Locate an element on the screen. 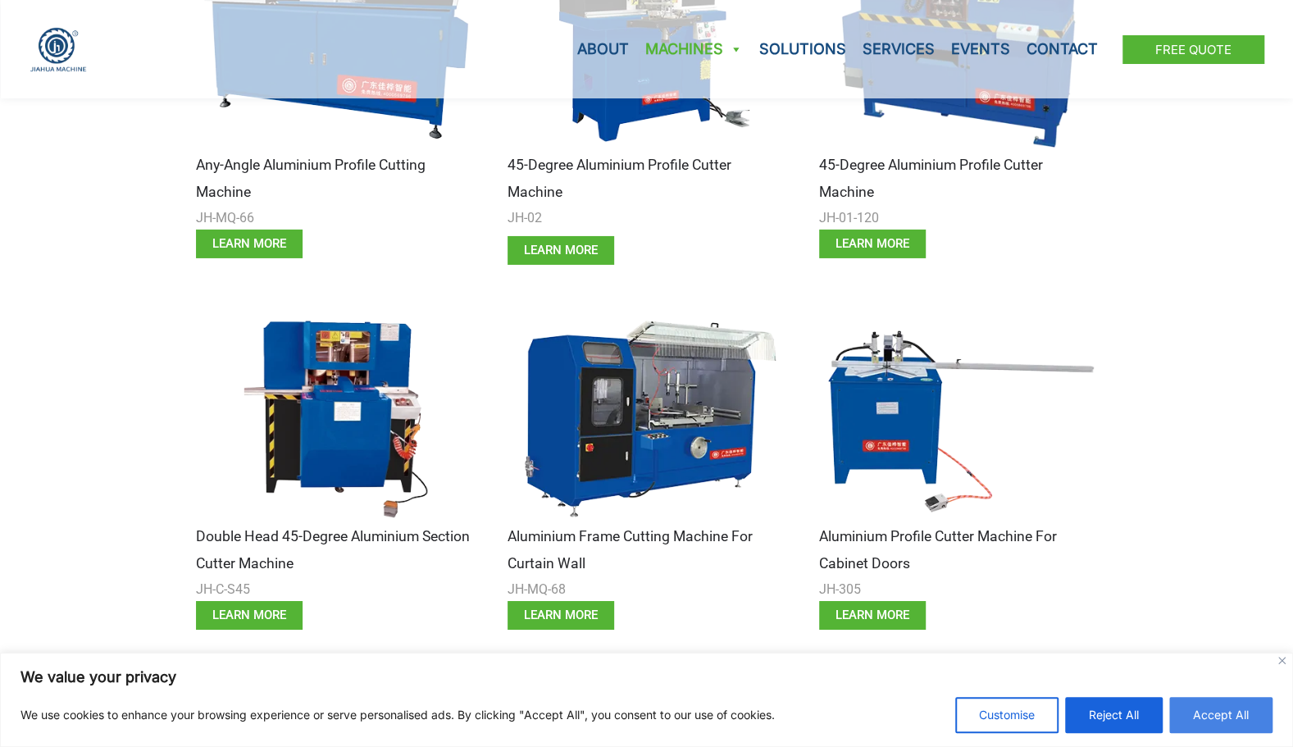 The width and height of the screenshot is (1293, 747). div: Free Quote is located at coordinates (1193, 49).